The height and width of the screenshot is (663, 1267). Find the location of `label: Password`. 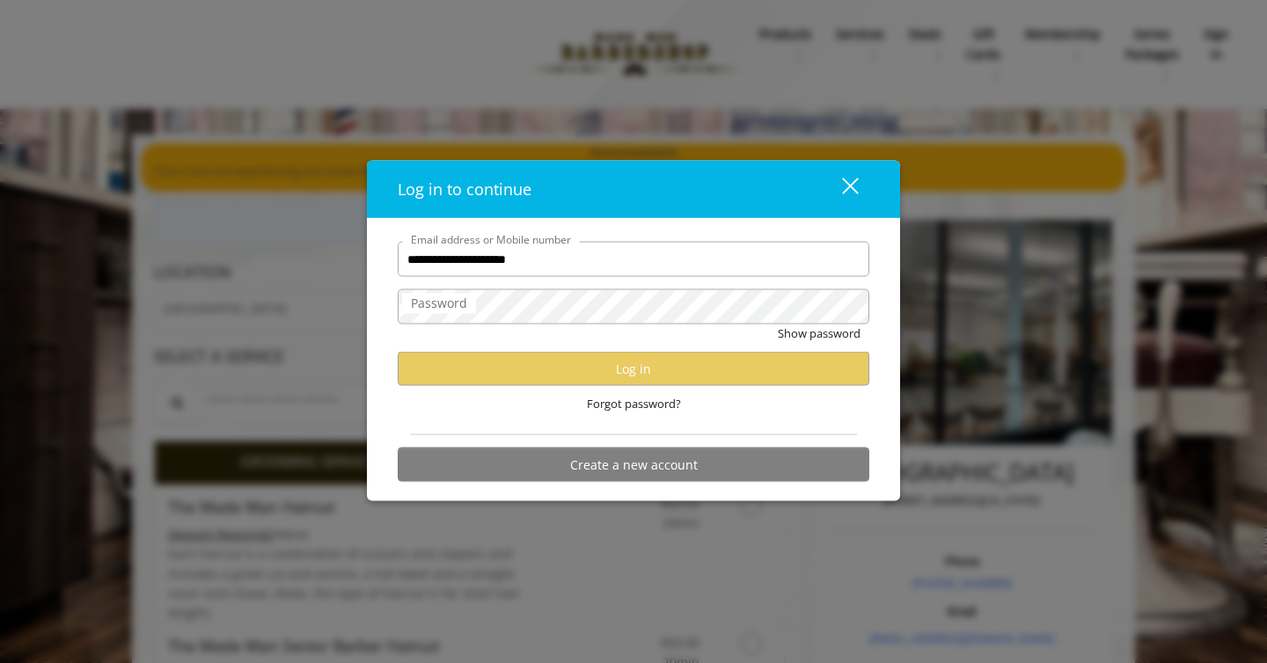

label: Password is located at coordinates (439, 303).